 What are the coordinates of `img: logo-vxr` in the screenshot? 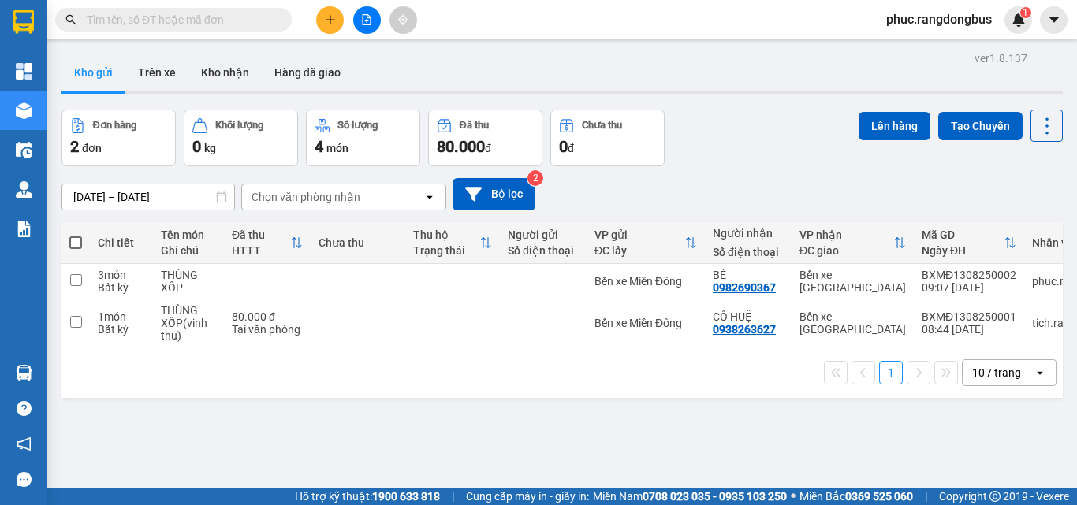 It's located at (24, 22).